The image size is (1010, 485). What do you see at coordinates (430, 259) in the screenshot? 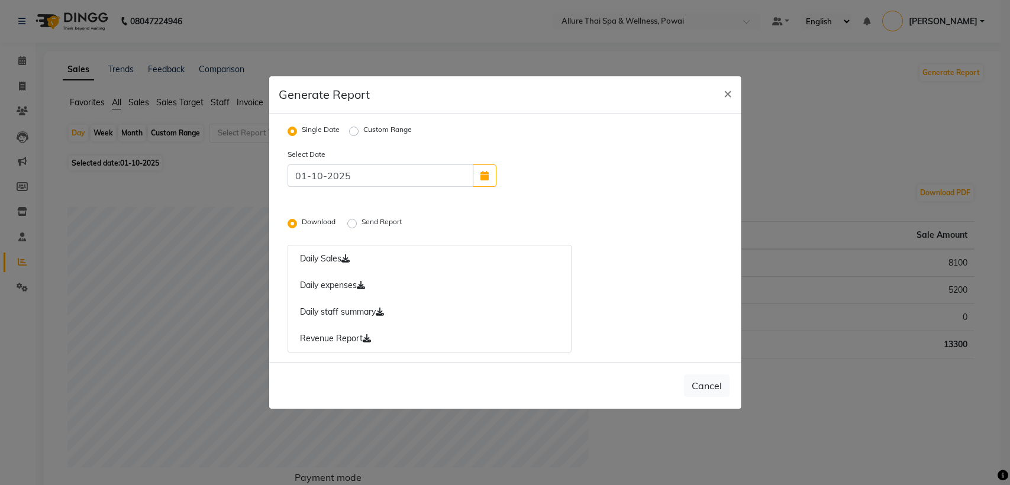
I see `a: Daily Sales` at bounding box center [430, 259].